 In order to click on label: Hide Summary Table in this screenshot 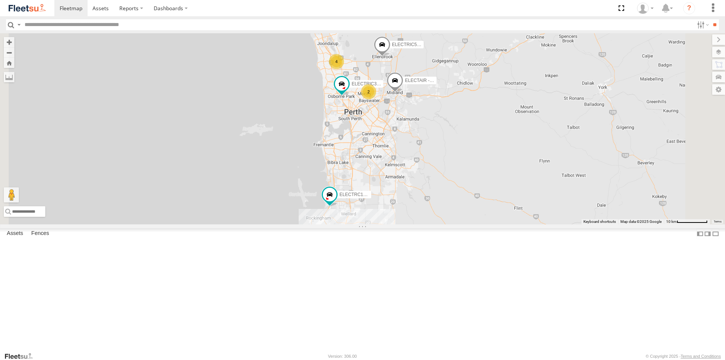, I will do `click(716, 233)`.